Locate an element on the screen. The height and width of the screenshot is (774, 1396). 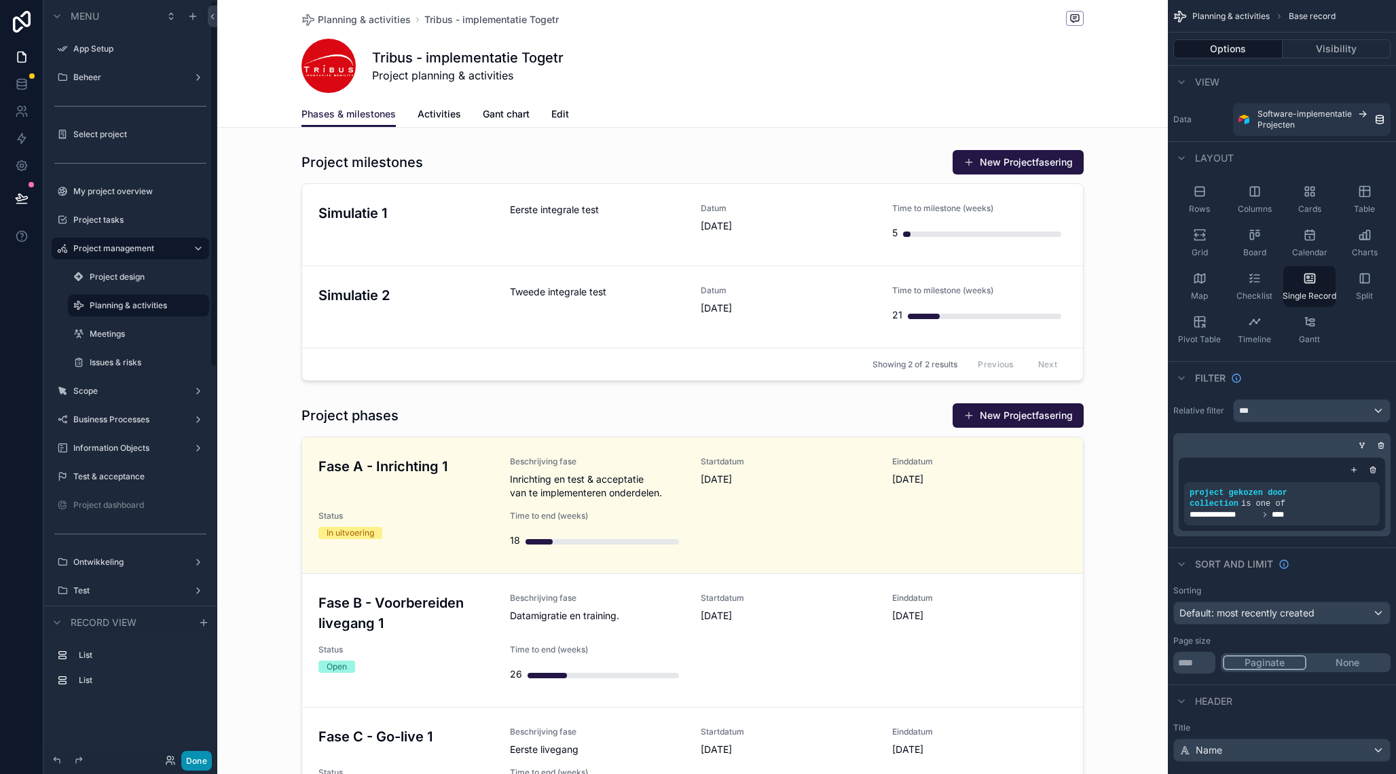
img: Airtable Logo is located at coordinates (1244, 120).